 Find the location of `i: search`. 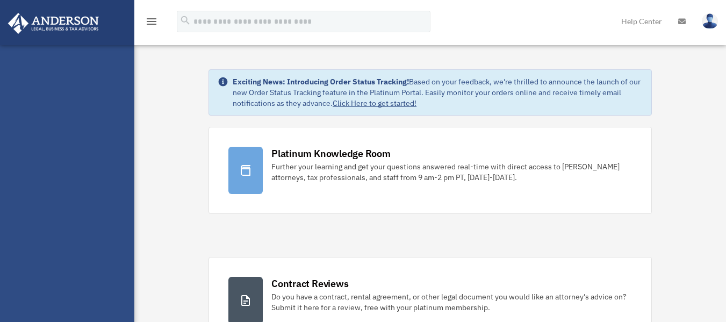

i: search is located at coordinates (186, 20).